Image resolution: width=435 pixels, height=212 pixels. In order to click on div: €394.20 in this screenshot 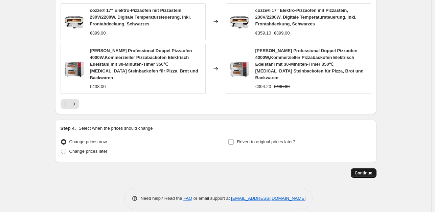, I will do `click(263, 87)`.